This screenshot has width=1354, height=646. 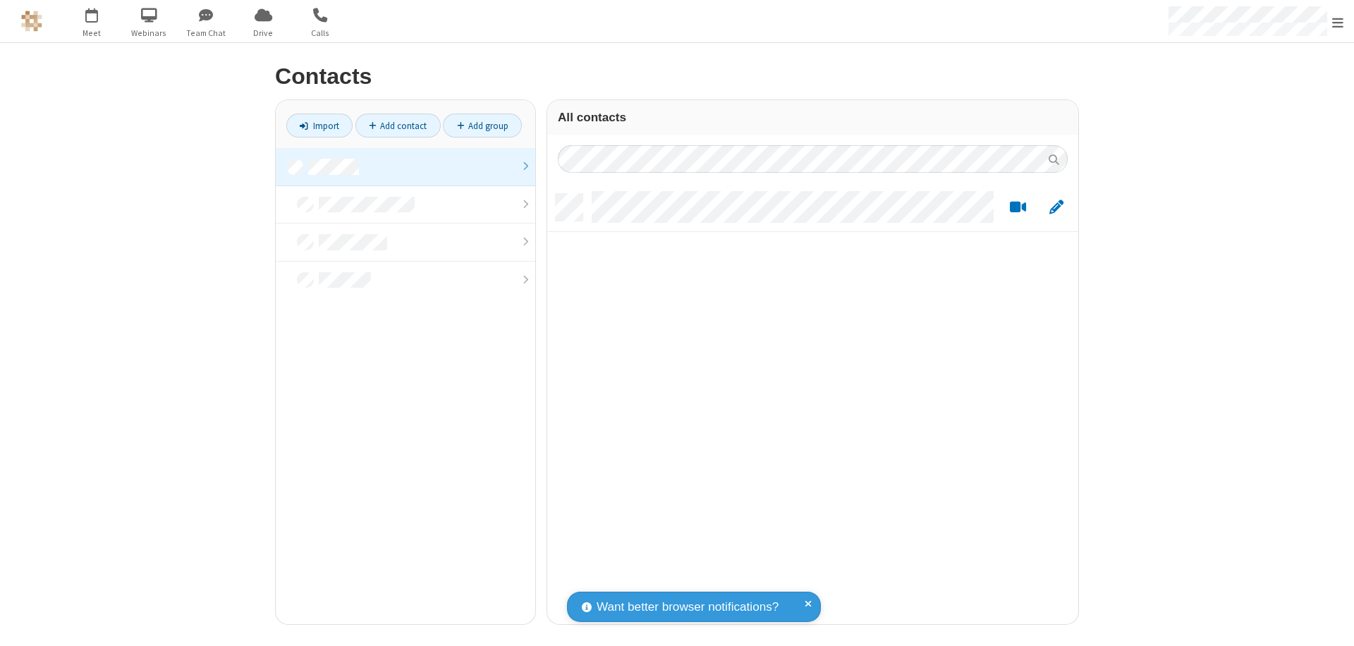 I want to click on button: Edit, so click(x=1056, y=207).